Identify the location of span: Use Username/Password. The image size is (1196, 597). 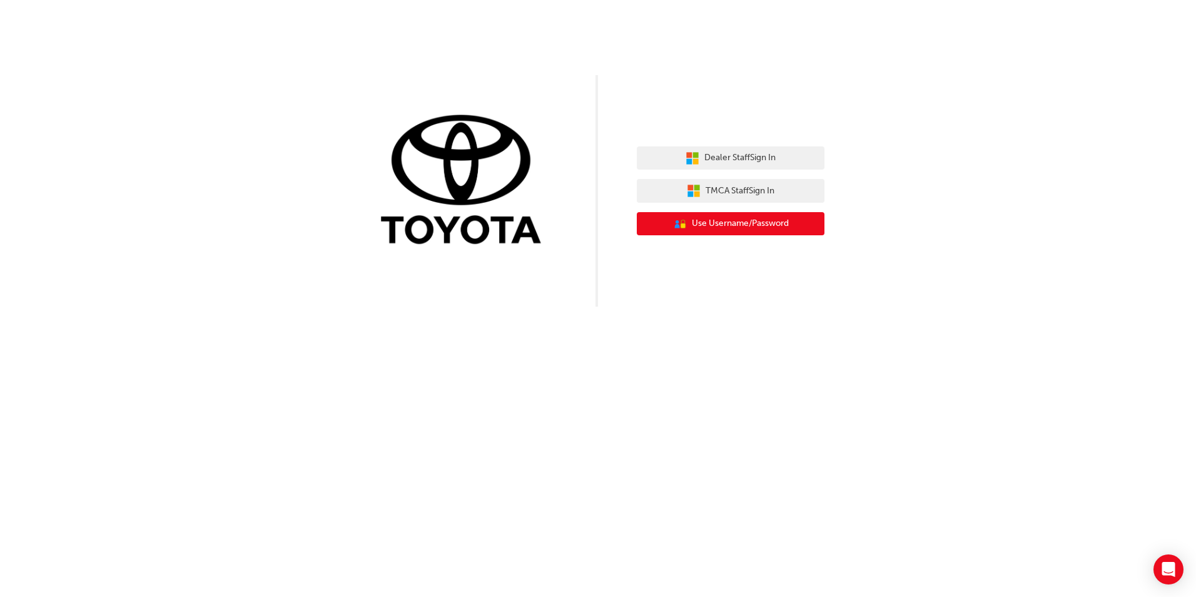
(740, 223).